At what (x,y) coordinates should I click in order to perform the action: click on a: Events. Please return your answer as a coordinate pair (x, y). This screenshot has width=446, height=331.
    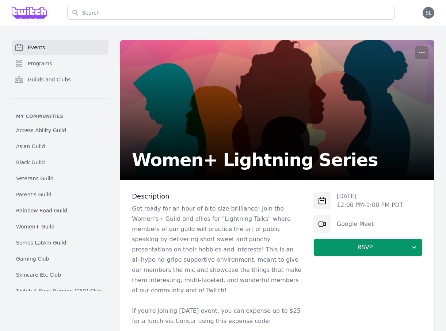
    Looking at the image, I should click on (60, 47).